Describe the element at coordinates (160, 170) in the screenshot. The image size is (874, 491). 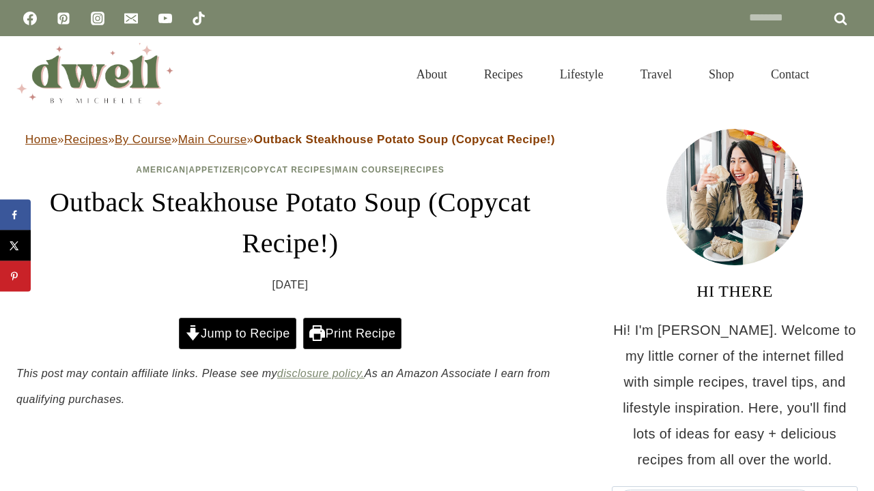
I see `a: American` at that location.